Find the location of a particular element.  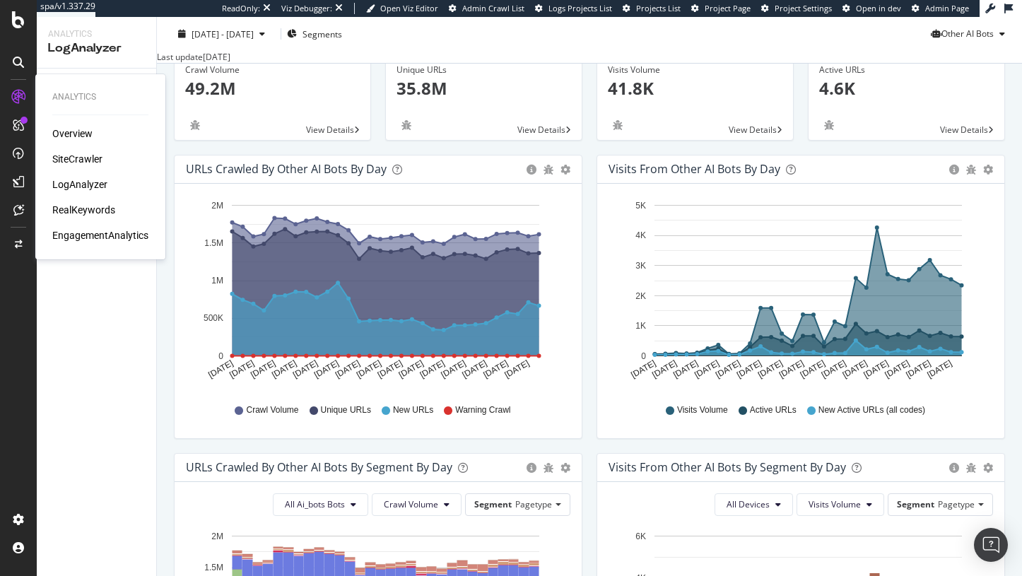

button: Visits Volume is located at coordinates (840, 505).